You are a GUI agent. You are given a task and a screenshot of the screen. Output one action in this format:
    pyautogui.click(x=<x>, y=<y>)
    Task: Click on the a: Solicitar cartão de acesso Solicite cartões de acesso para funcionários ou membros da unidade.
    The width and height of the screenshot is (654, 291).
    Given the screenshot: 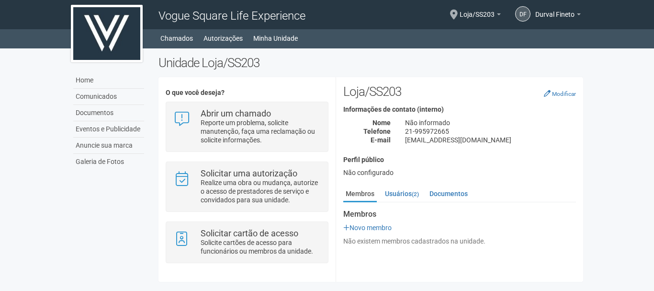 What is the action you would take?
    pyautogui.click(x=247, y=242)
    